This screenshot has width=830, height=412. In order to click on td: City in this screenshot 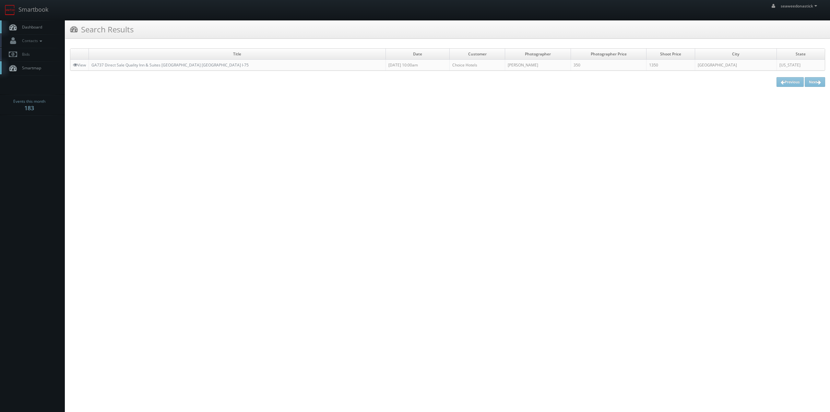, I will do `click(736, 54)`.